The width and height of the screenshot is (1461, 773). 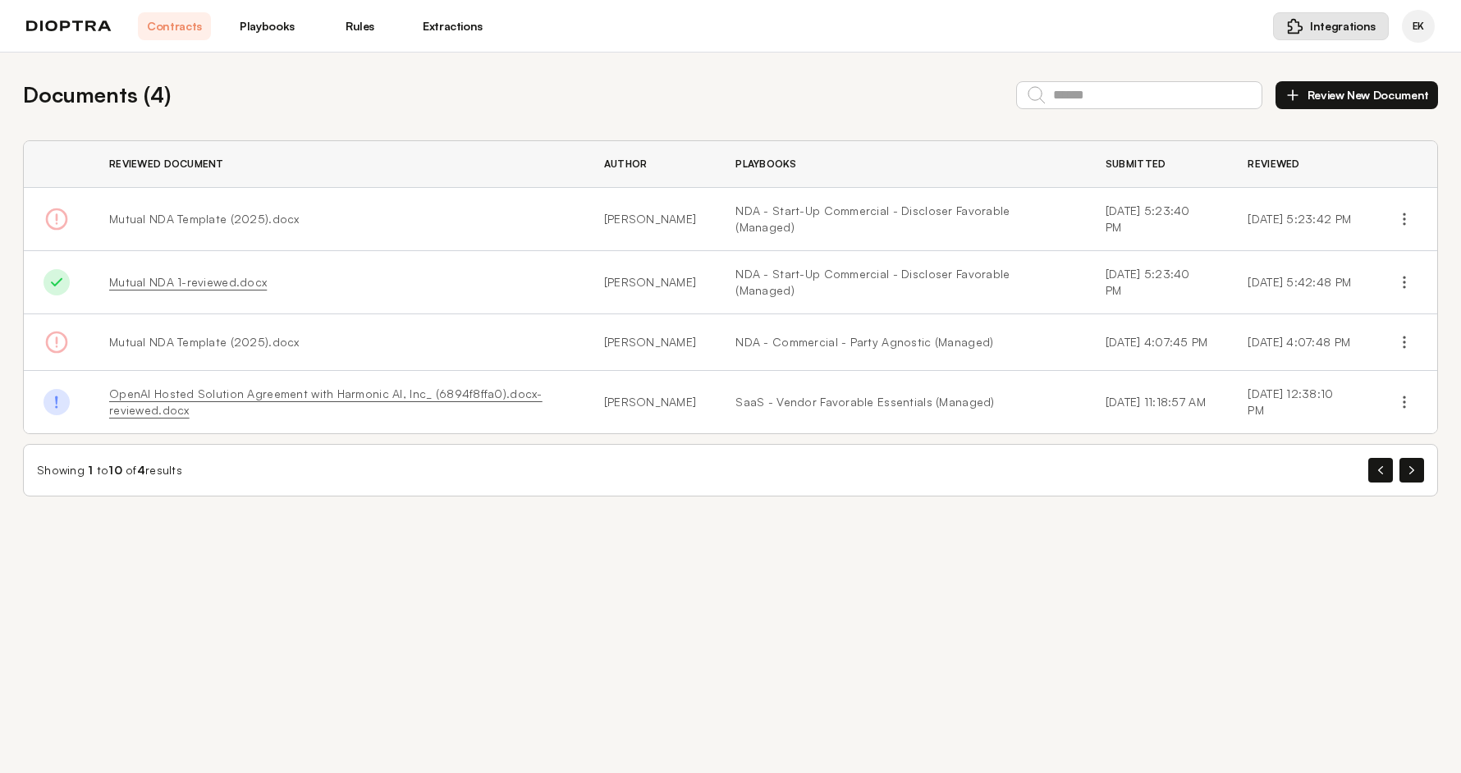 I want to click on img: puzzle, so click(x=1295, y=26).